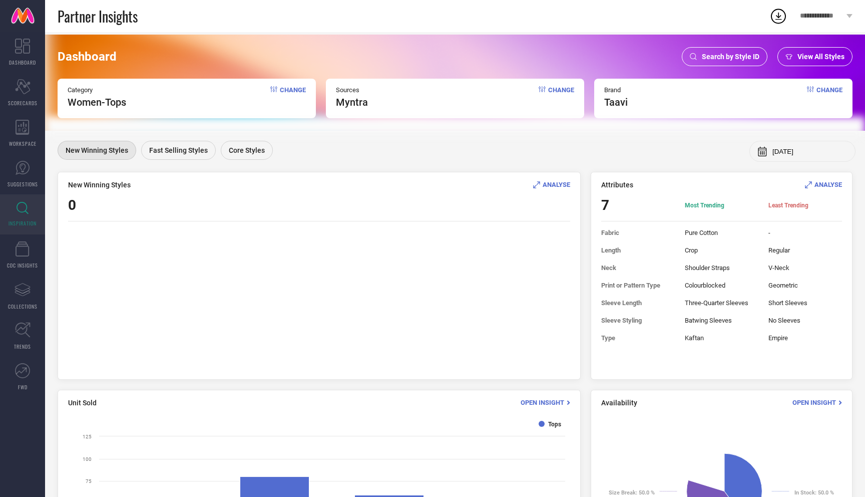  Describe the element at coordinates (23, 103) in the screenshot. I see `span: SCORECARDS` at that location.